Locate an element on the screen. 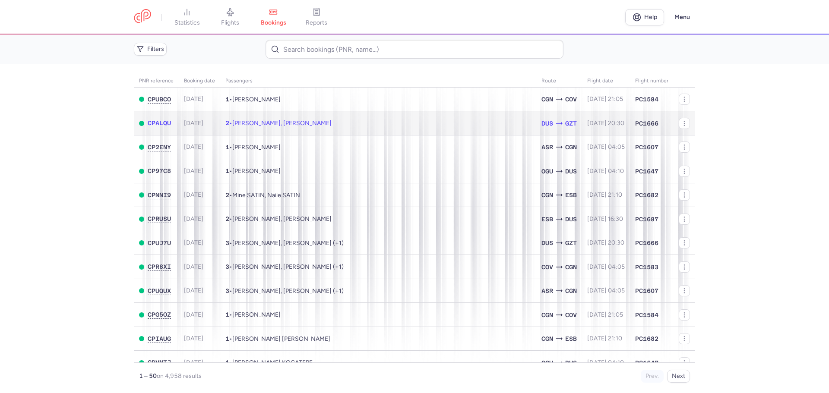 This screenshot has height=393, width=829. button: CPVNTJ is located at coordinates (159, 363).